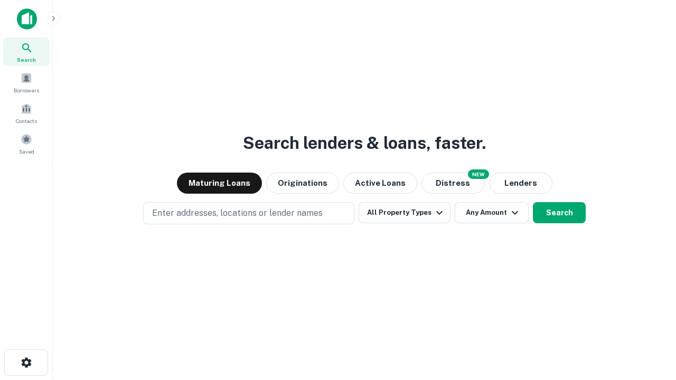 The image size is (676, 380). Describe the element at coordinates (26, 52) in the screenshot. I see `div: Search` at that location.